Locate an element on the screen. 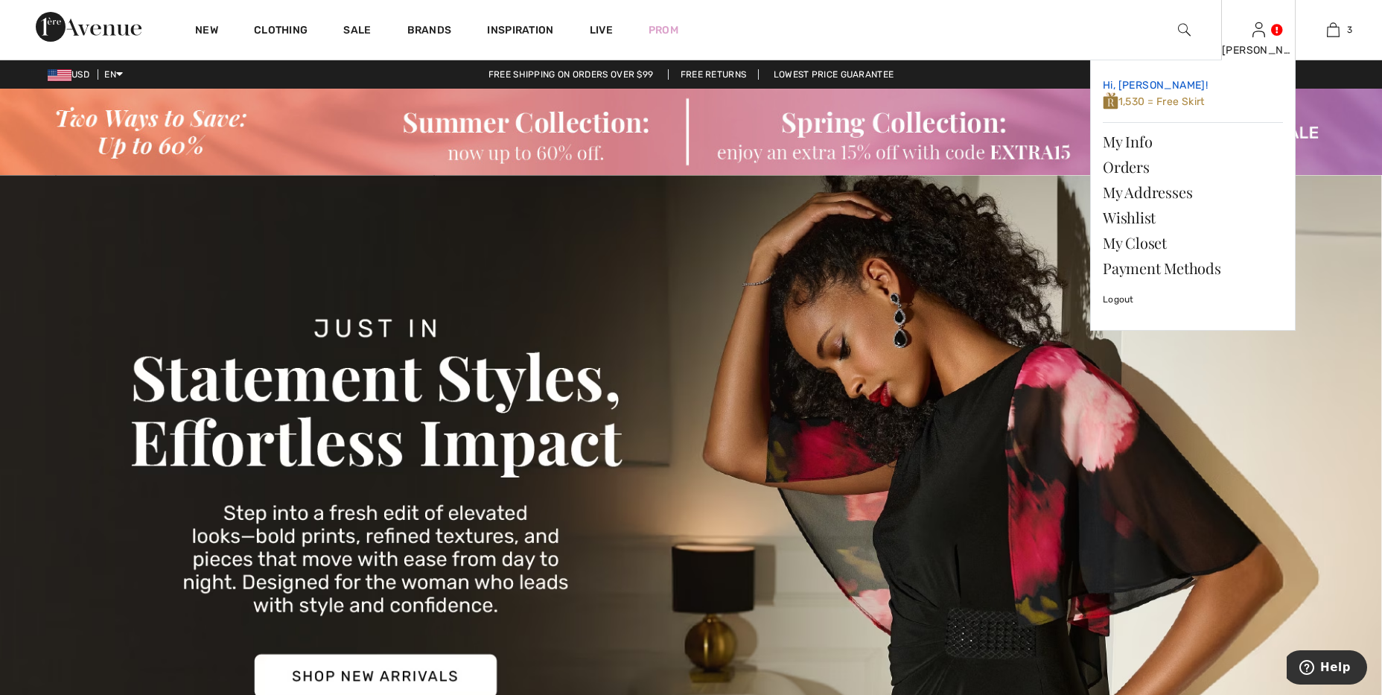 The width and height of the screenshot is (1382, 695). img: US Dollar is located at coordinates (60, 75).